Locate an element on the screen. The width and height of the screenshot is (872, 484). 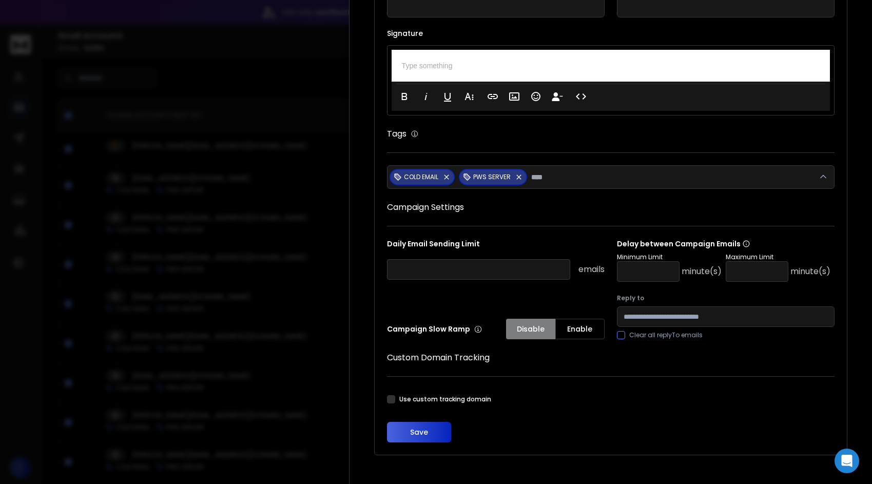
button: Underline (Ctrl+U) is located at coordinates (447, 96).